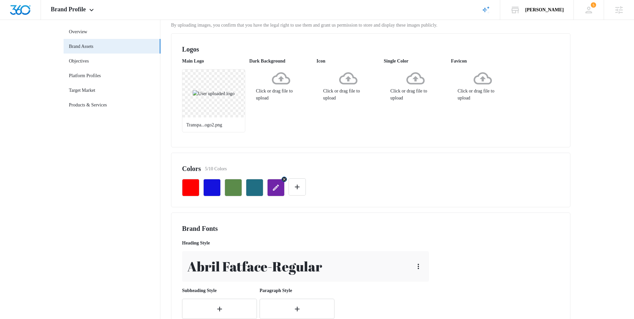 This screenshot has width=634, height=319. What do you see at coordinates (281, 61) in the screenshot?
I see `p: Dark Background` at bounding box center [281, 61].